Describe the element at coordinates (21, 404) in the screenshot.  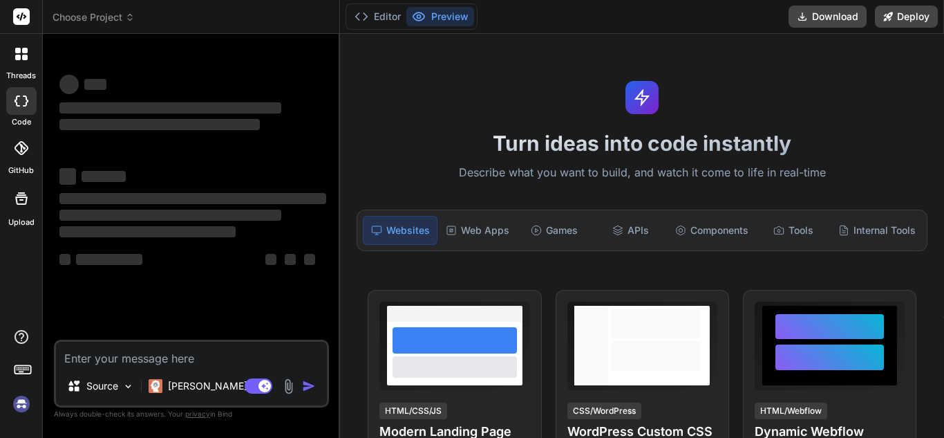
I see `img: signin` at that location.